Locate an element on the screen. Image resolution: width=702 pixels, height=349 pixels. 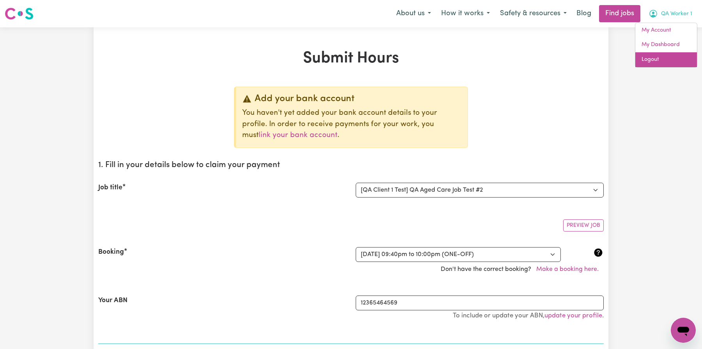
h2: 1. Fill in your details below to claim your payment is located at coordinates (351, 165).